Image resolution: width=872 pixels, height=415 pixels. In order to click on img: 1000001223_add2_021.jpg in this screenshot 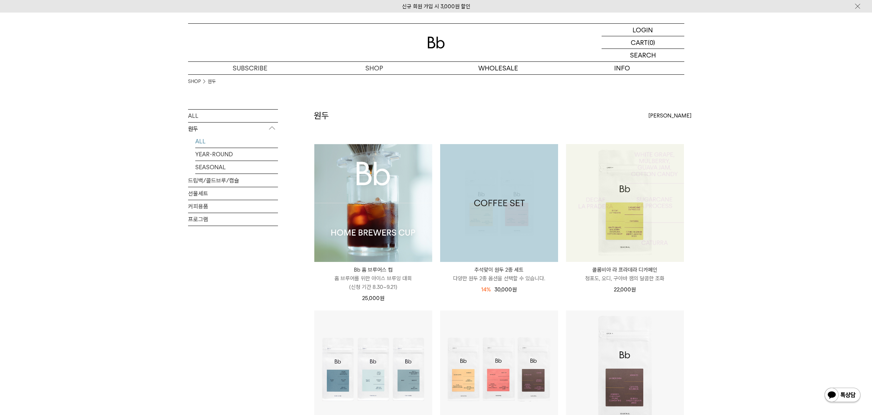, I will do `click(373, 203)`.